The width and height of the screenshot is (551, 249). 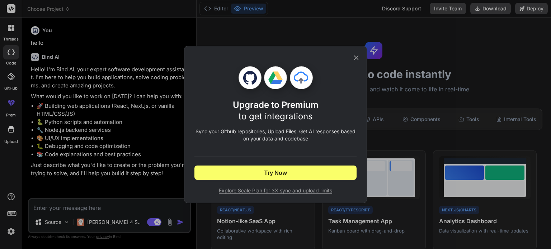 What do you see at coordinates (275, 135) in the screenshot?
I see `p: Sync your Github repositories, Upload Files. Get AI responses based on your data and codebase` at bounding box center [275, 135].